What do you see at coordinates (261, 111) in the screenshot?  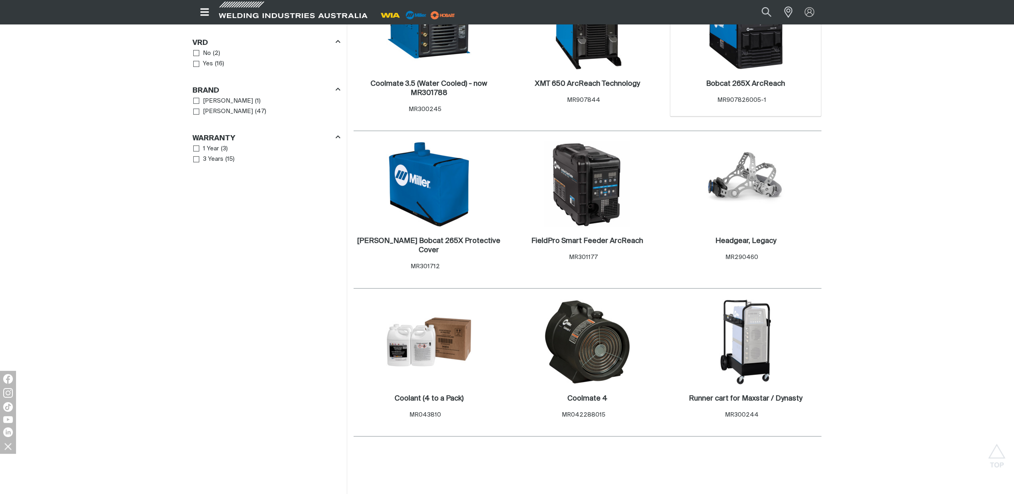 I see `span: ( 47 )` at bounding box center [261, 111].